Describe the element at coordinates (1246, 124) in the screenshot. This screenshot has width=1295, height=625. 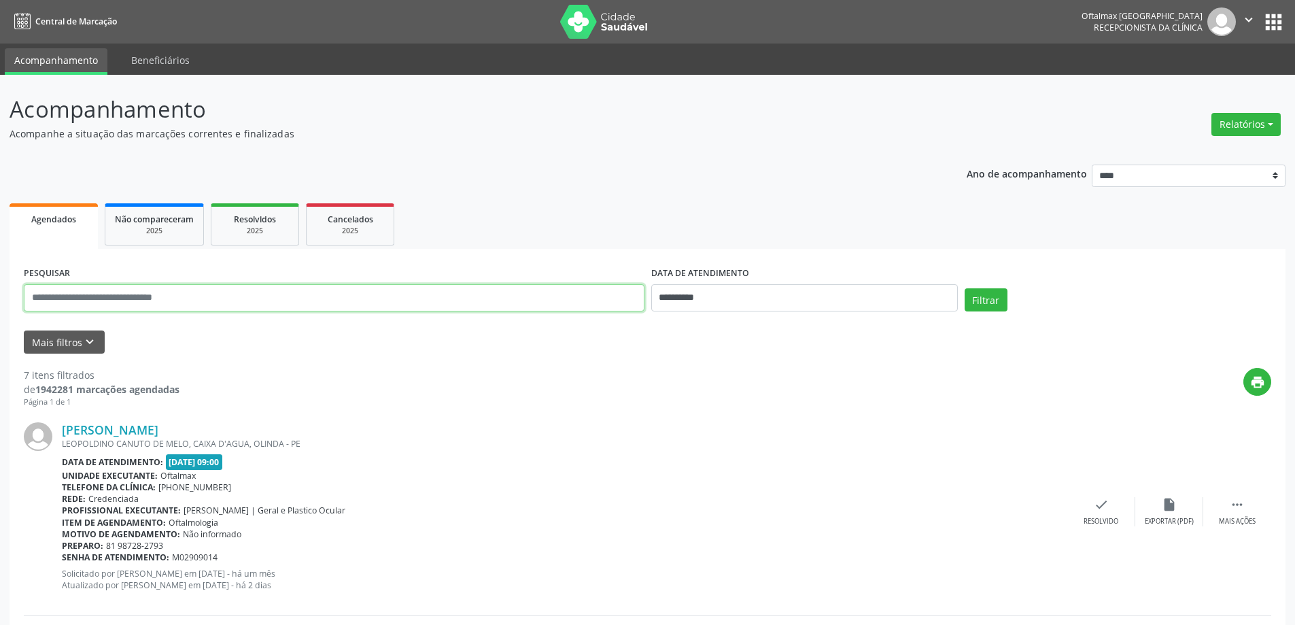
I see `button: Relatórios` at that location.